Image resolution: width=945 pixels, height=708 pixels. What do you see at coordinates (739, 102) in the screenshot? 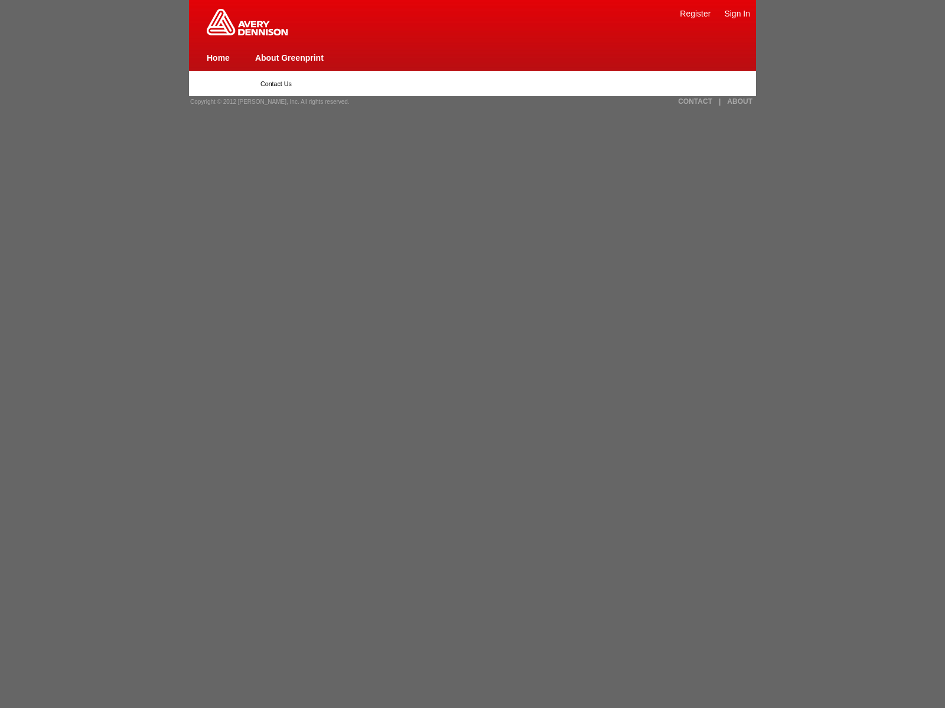
I see `a: ABOUT` at bounding box center [739, 102].